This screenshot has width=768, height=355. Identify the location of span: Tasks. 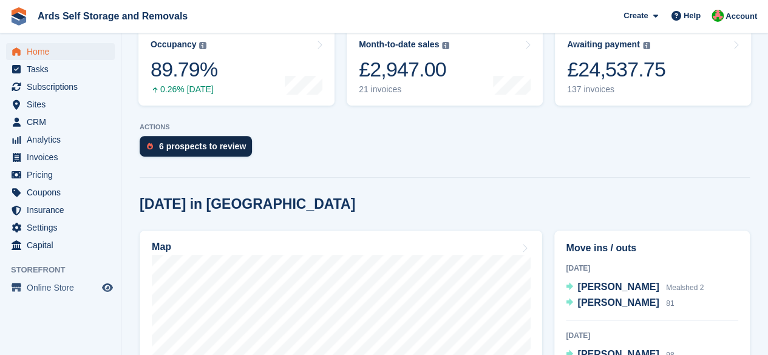
(63, 69).